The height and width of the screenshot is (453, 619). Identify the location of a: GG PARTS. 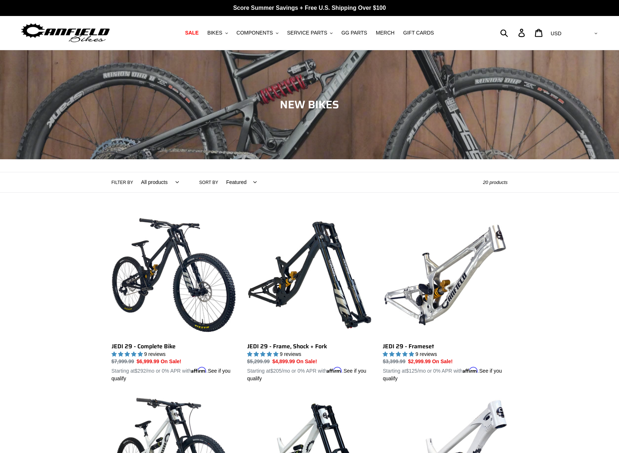
(354, 33).